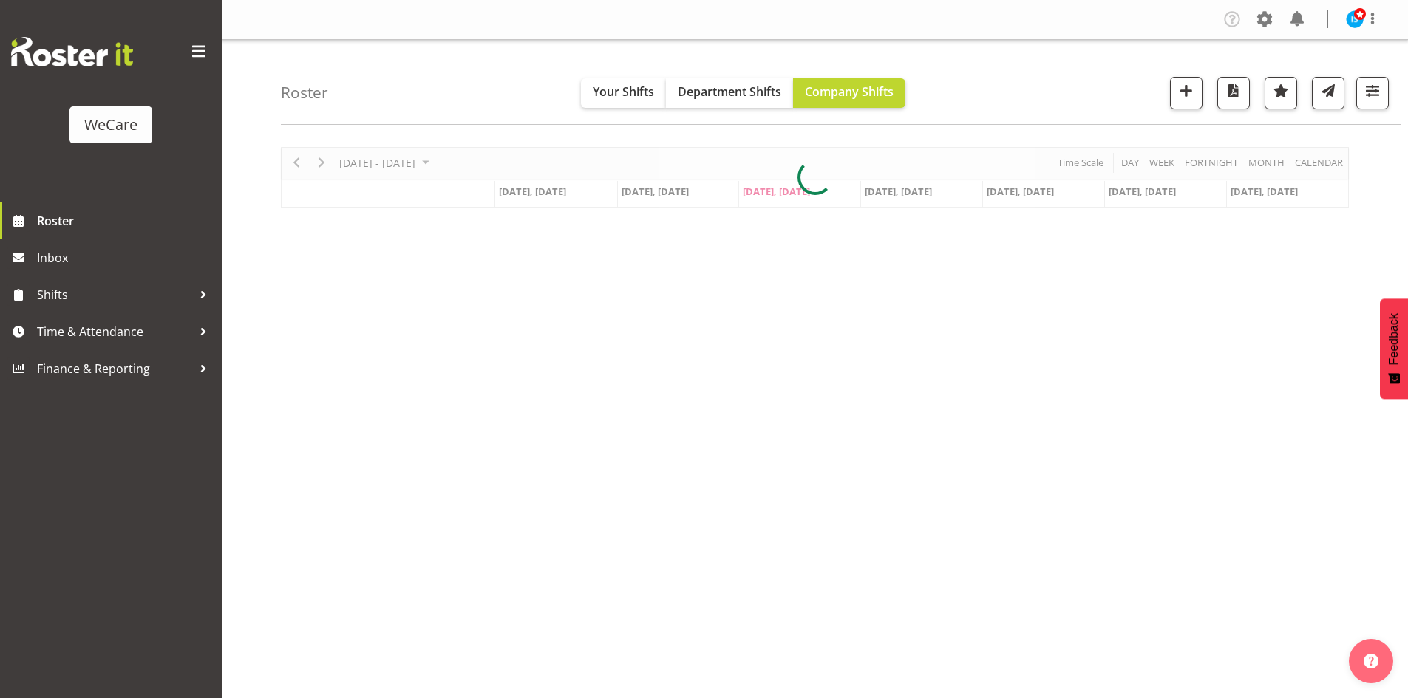 The image size is (1408, 698). What do you see at coordinates (115, 369) in the screenshot?
I see `span: Finance & Reporting` at bounding box center [115, 369].